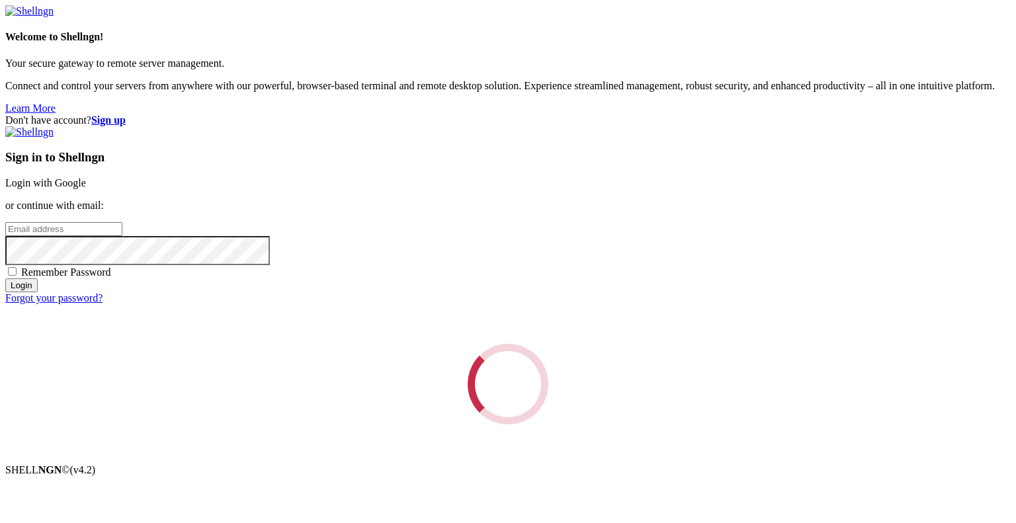 This screenshot has width=1016, height=523. Describe the element at coordinates (66, 272) in the screenshot. I see `span: Remember Password` at that location.